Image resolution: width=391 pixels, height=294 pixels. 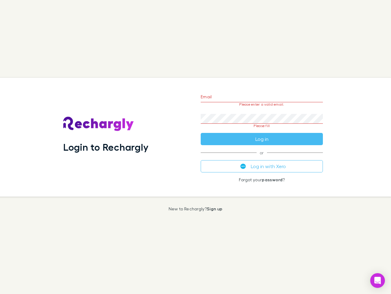 I want to click on p: New to Rechargly?, so click(x=196, y=209).